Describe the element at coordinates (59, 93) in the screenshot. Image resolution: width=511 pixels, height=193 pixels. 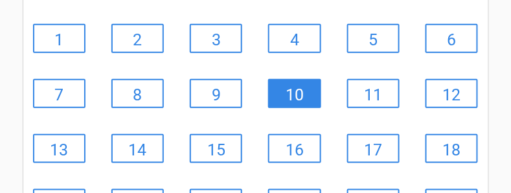
I see `a: 7` at that location.